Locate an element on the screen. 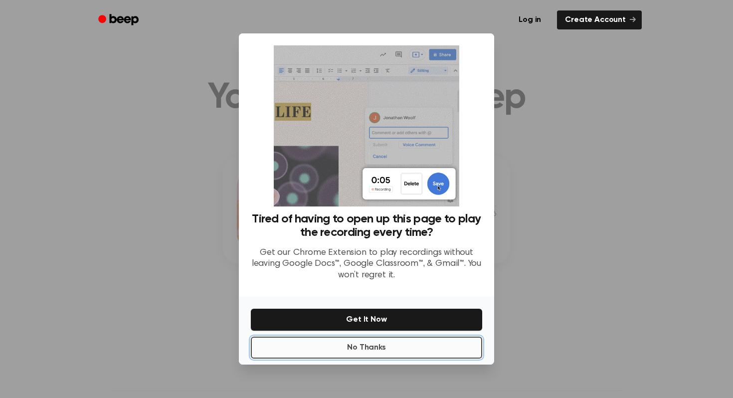  a: Log in is located at coordinates (529, 20).